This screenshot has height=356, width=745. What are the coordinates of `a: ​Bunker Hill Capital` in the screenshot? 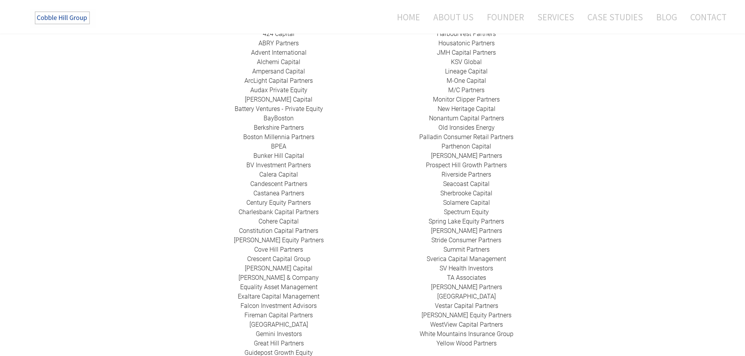 It's located at (279, 156).